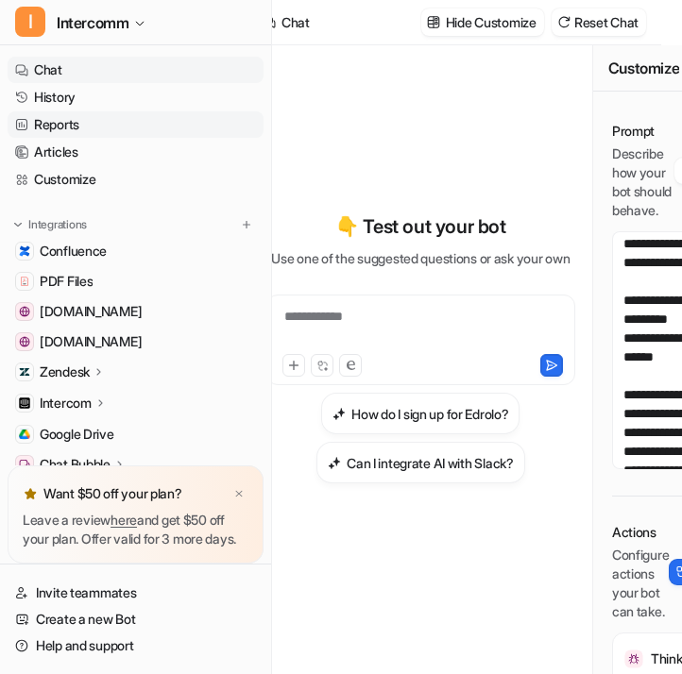  What do you see at coordinates (643, 182) in the screenshot?
I see `p: Describe how your bot should behave.` at bounding box center [643, 182].